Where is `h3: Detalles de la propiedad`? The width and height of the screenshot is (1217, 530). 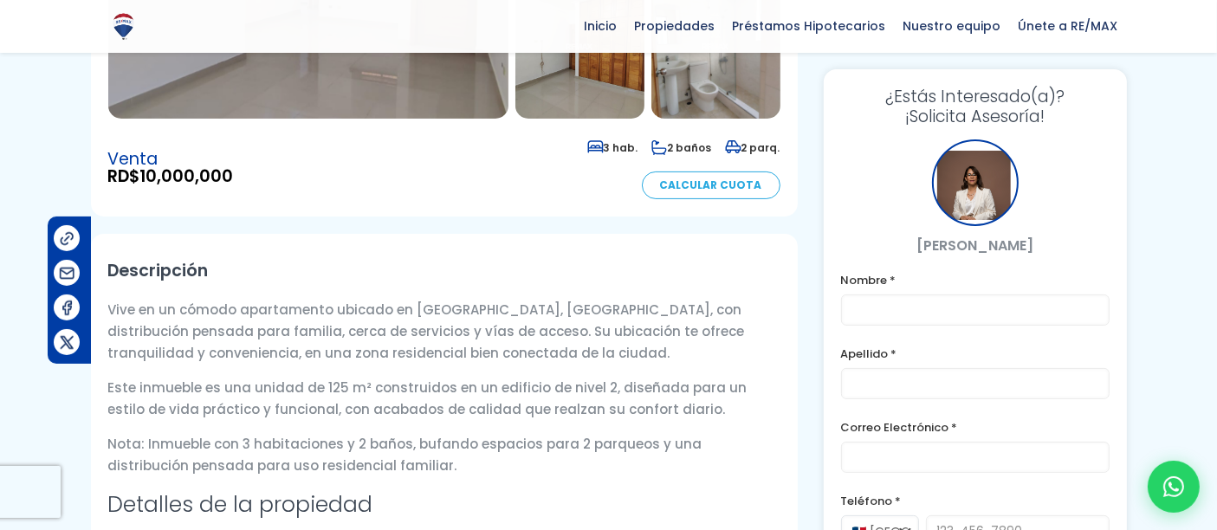 h3: Detalles de la propiedad is located at coordinates (444, 504).